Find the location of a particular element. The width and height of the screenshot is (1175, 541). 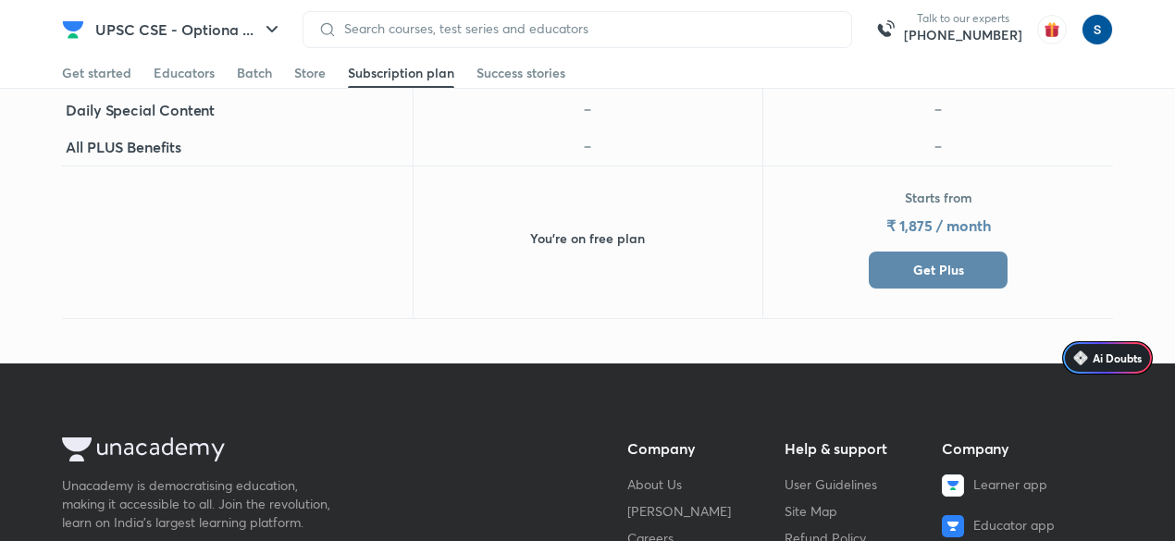

div: Batch is located at coordinates (255, 73).